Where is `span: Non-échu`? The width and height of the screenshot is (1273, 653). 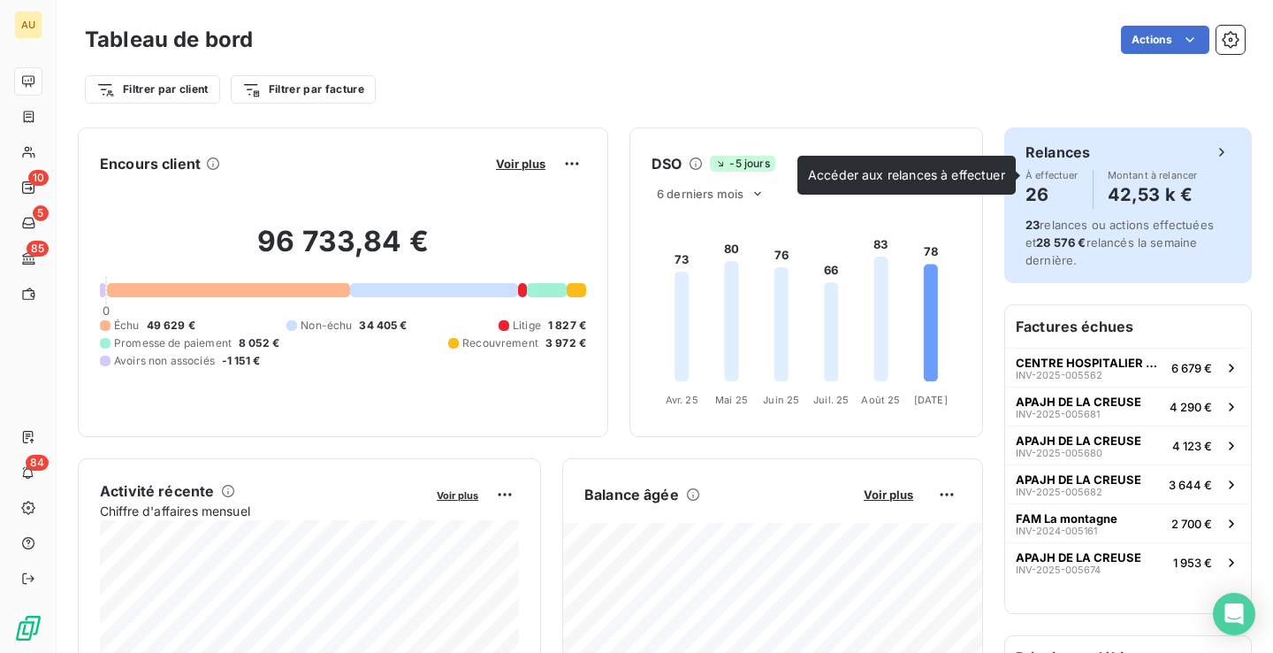 span: Non-échu is located at coordinates (326, 325).